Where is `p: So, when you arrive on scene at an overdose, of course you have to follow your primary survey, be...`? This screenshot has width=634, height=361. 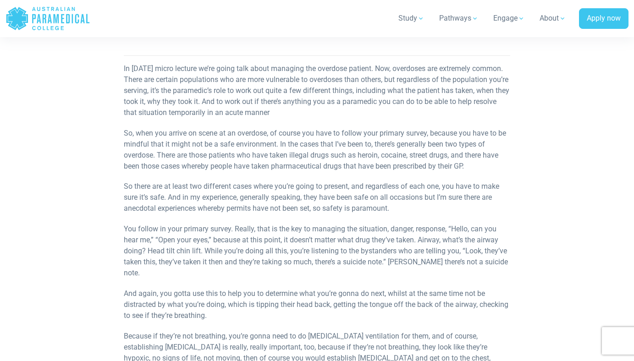 p: So, when you arrive on scene at an overdose, of course you have to follow your primary survey, be... is located at coordinates (317, 150).